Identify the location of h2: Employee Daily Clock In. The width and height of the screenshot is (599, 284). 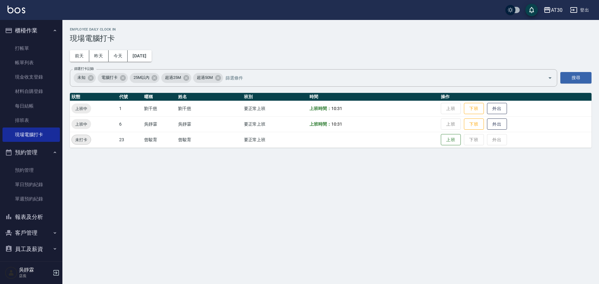
(331, 29).